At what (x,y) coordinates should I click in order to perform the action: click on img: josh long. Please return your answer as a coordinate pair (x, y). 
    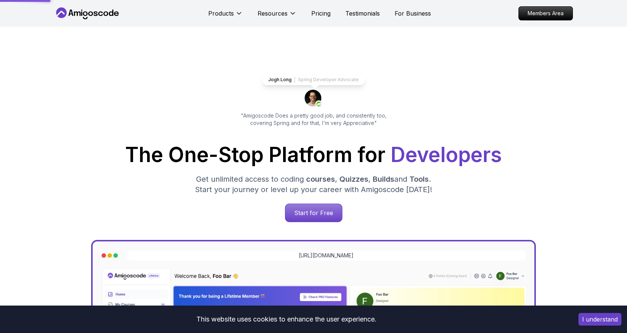
    Looking at the image, I should click on (313, 99).